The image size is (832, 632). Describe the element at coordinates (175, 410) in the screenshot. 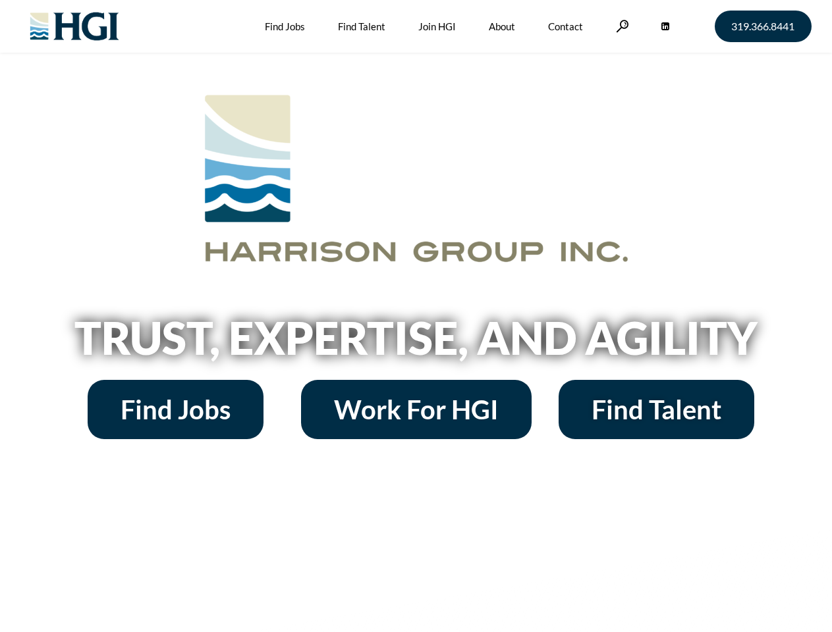

I see `span: Find Jobs` at that location.